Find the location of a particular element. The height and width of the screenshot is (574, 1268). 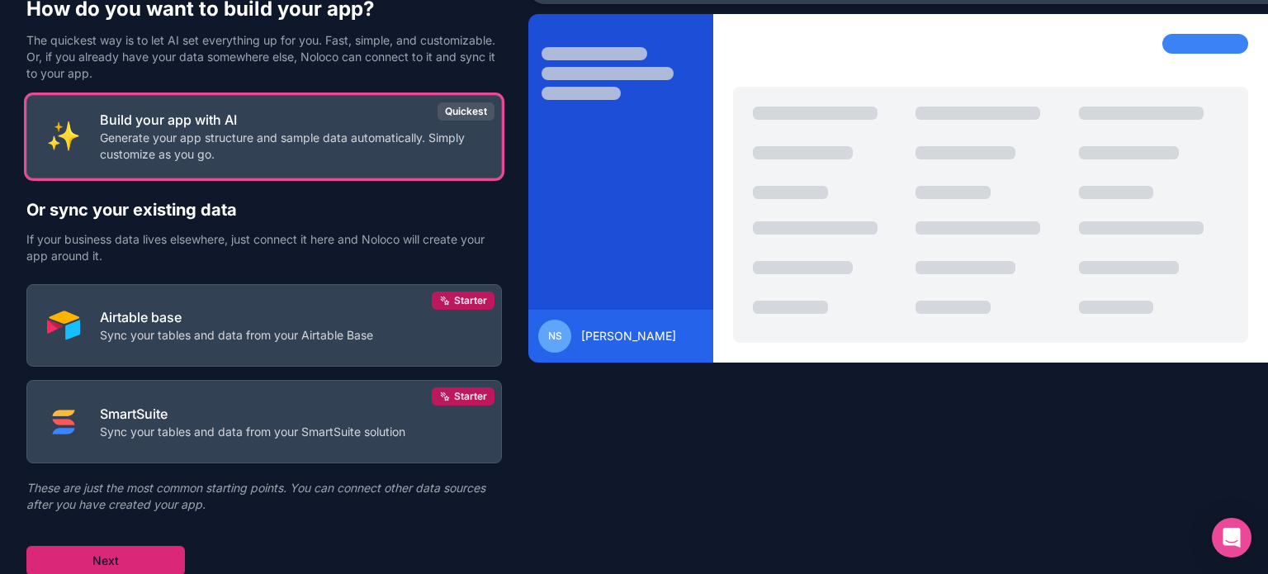

p: Sync your tables and data from your SmartSuite solution is located at coordinates (253, 432).